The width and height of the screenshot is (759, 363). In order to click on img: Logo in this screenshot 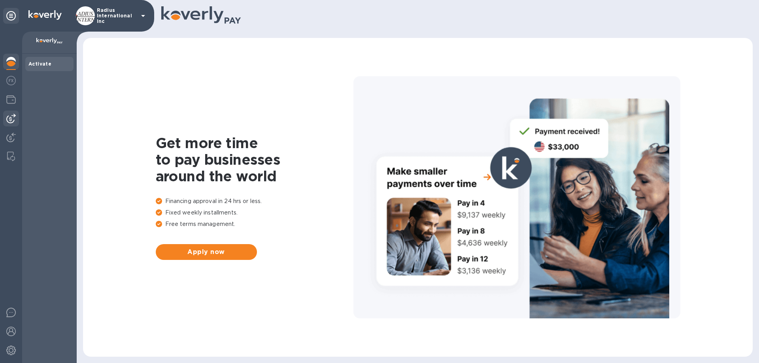, I will do `click(45, 15)`.